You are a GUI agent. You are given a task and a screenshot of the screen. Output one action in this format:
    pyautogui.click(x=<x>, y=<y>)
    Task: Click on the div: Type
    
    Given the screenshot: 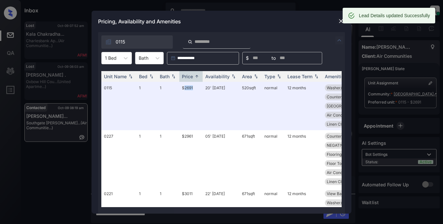 What is the action you would take?
    pyautogui.click(x=270, y=76)
    